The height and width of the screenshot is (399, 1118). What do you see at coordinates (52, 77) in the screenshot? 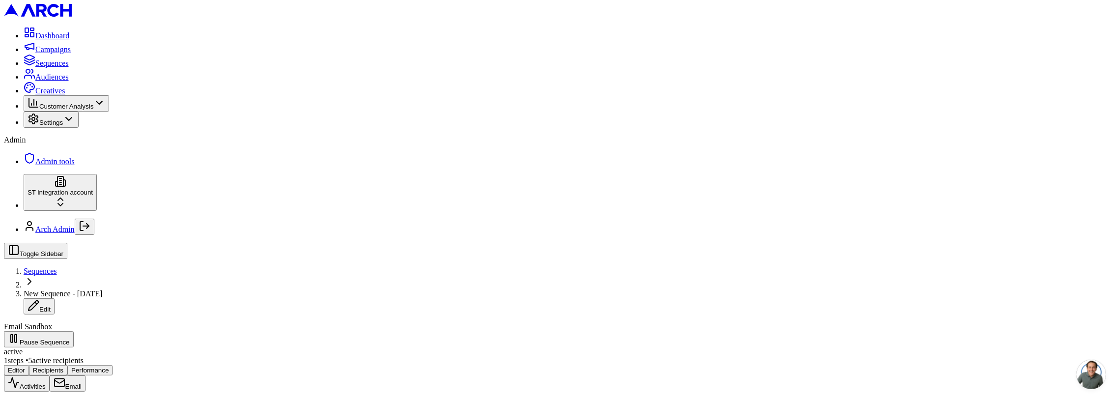
I see `span: Audiences` at bounding box center [52, 77].